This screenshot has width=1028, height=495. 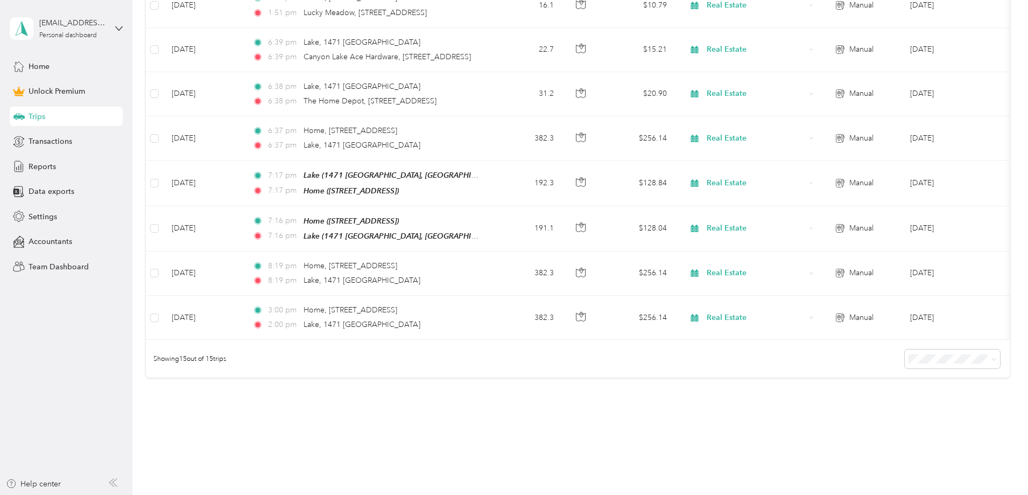 I want to click on td: 192.3, so click(x=527, y=183).